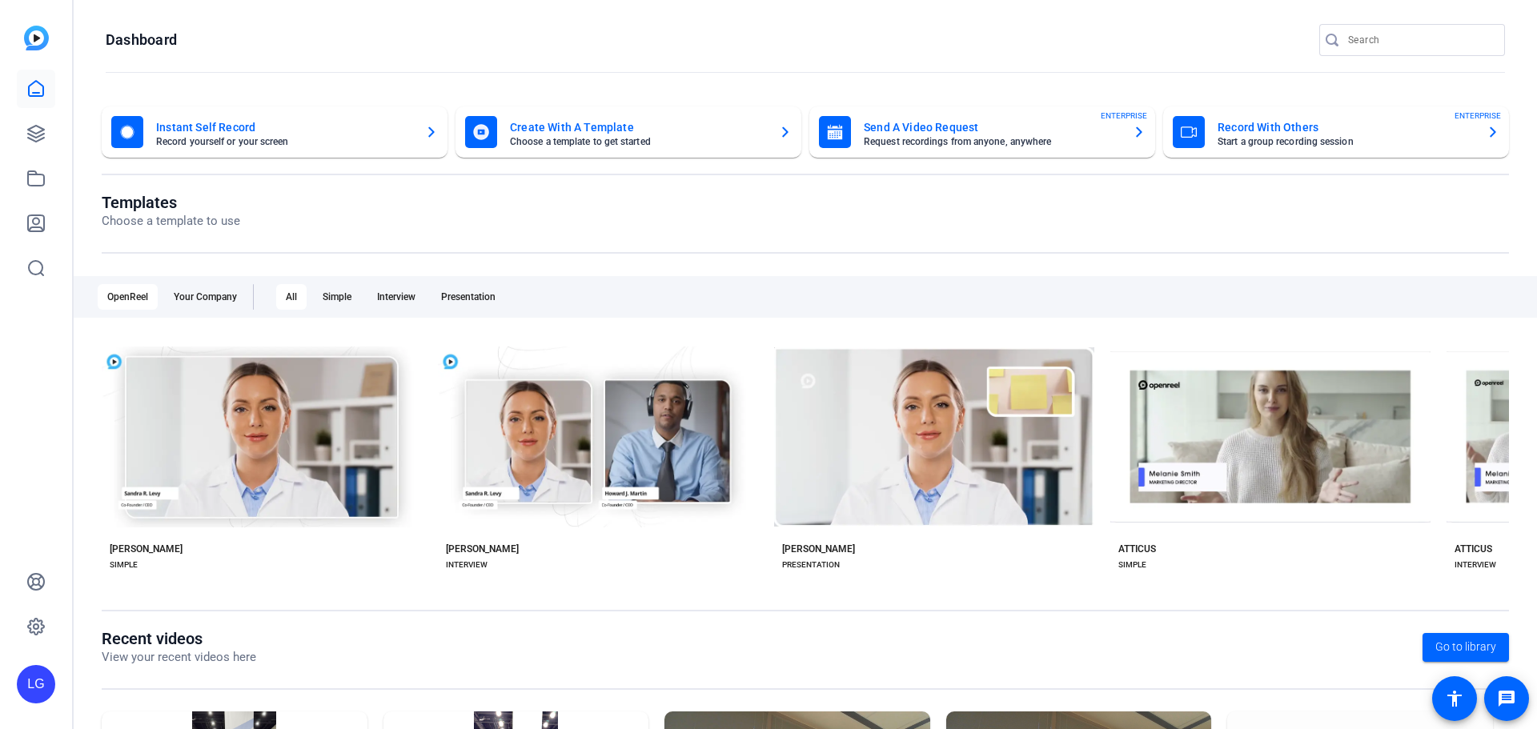 The image size is (1537, 729). What do you see at coordinates (1346, 142) in the screenshot?
I see `mat-card-subtitle: Start a group recording session` at bounding box center [1346, 142].